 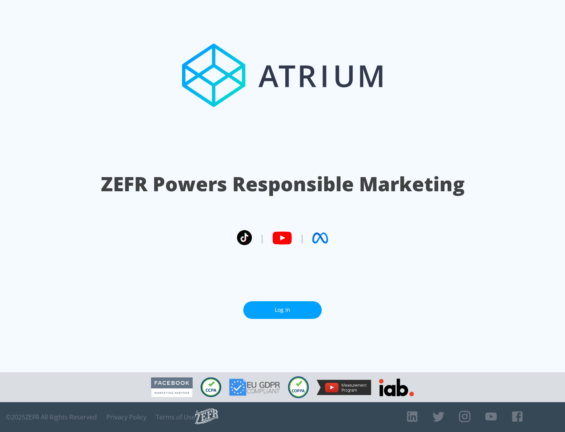 I want to click on span: © 2025 ZEFR All Rights Reserved, so click(x=51, y=417).